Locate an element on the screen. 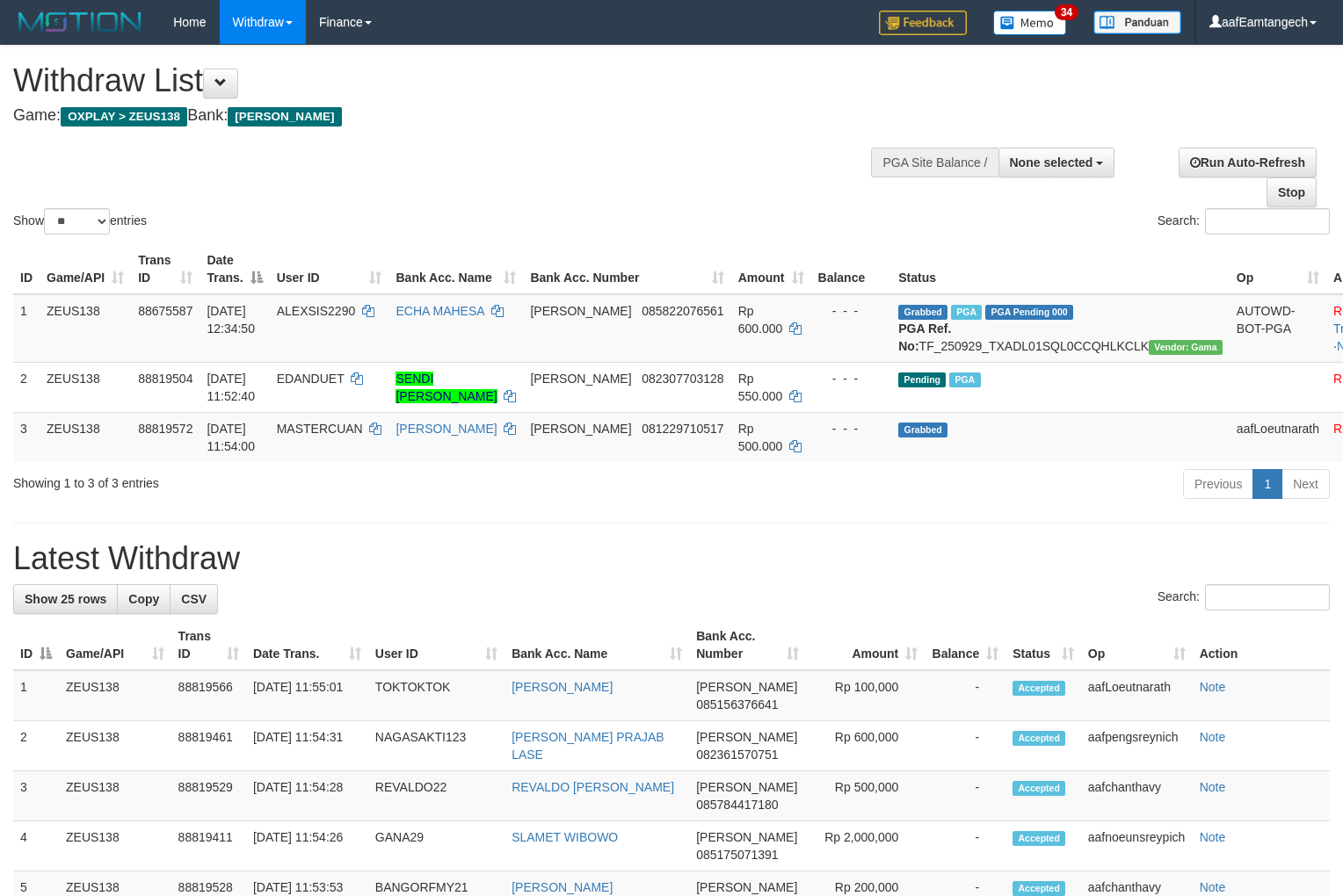 The width and height of the screenshot is (1343, 896). b: PGA Ref. No: is located at coordinates (924, 337).